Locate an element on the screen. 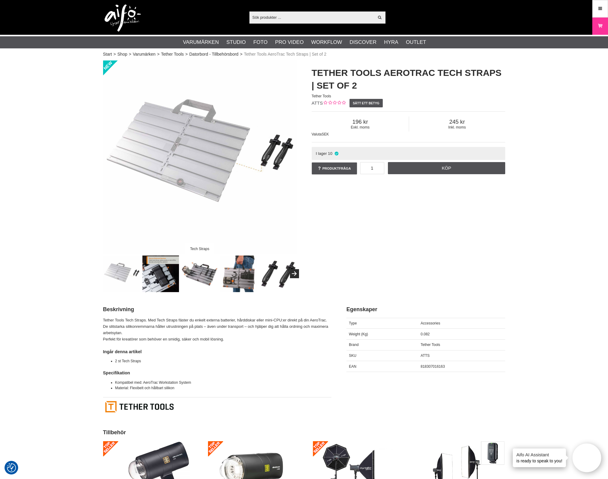 The image size is (608, 479). span: 196 is located at coordinates (360, 122).